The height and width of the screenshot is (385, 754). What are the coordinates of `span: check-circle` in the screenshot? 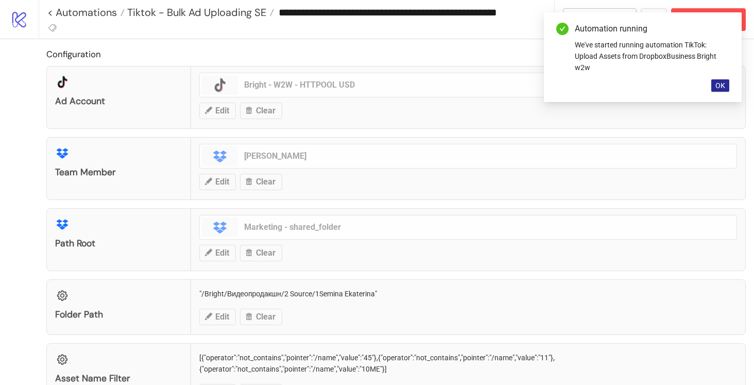 It's located at (563, 29).